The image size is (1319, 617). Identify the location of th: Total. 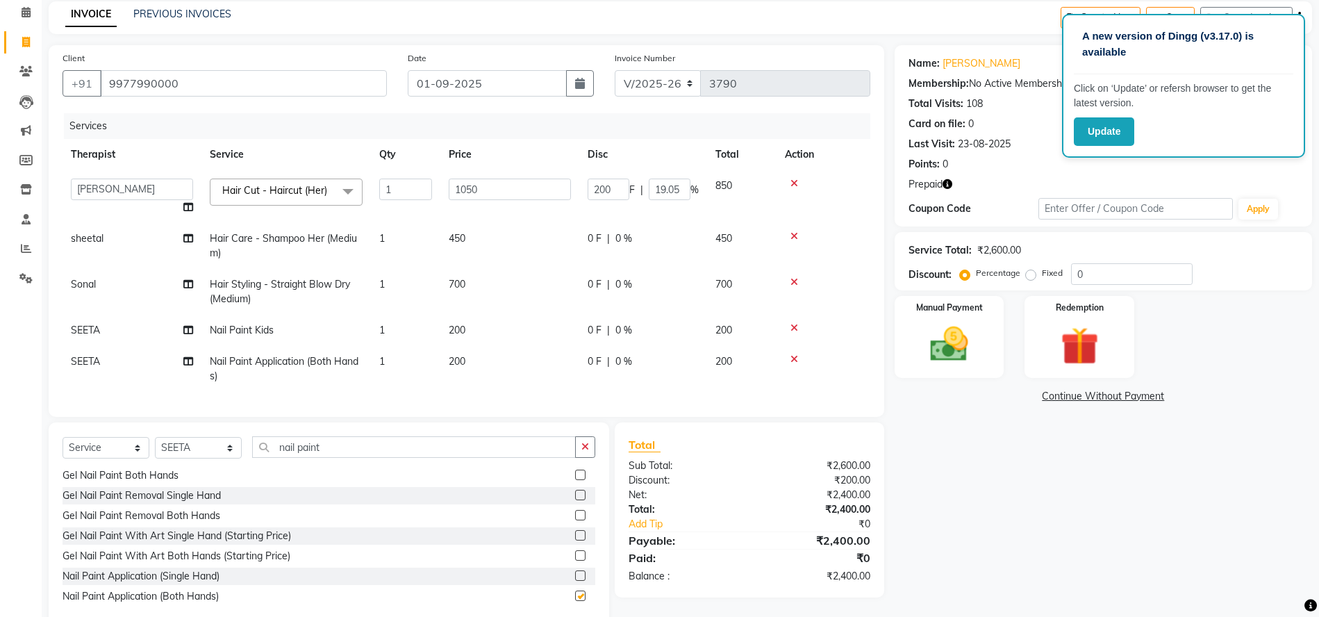
(742, 154).